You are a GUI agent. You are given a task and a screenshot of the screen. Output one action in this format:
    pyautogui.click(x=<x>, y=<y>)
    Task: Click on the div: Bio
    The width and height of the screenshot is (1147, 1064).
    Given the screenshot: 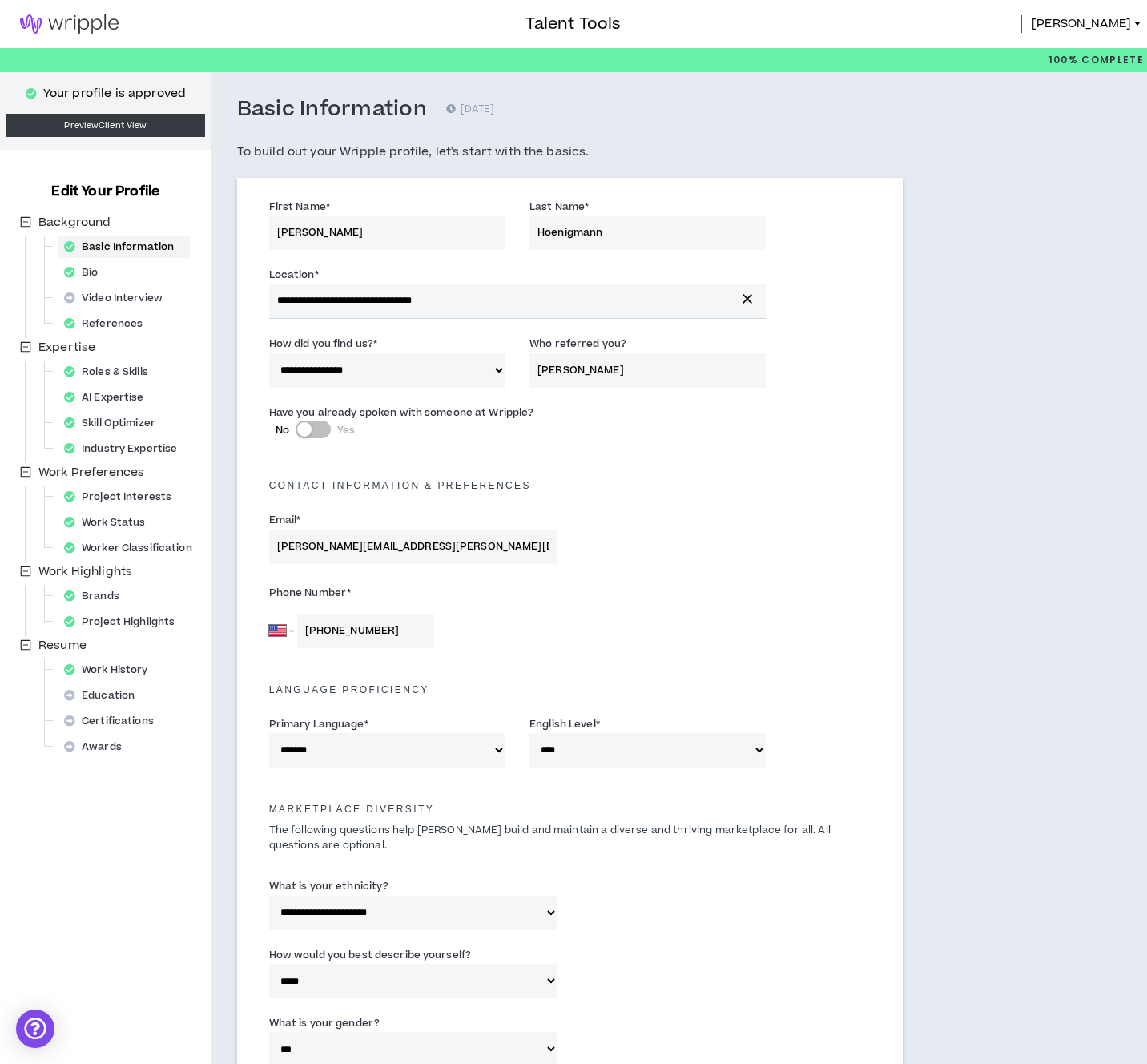 What is the action you would take?
    pyautogui.click(x=86, y=273)
    